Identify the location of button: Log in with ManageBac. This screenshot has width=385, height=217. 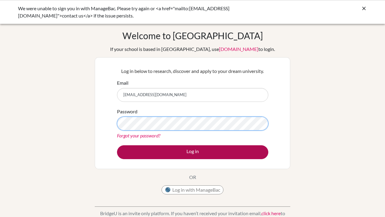
(193, 190).